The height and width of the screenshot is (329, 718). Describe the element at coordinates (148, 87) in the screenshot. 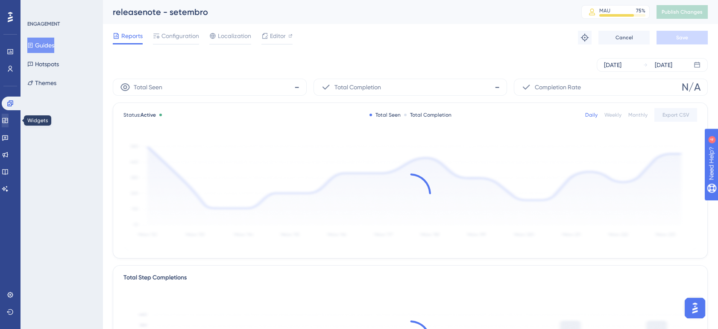

I see `span: Total Seen` at that location.